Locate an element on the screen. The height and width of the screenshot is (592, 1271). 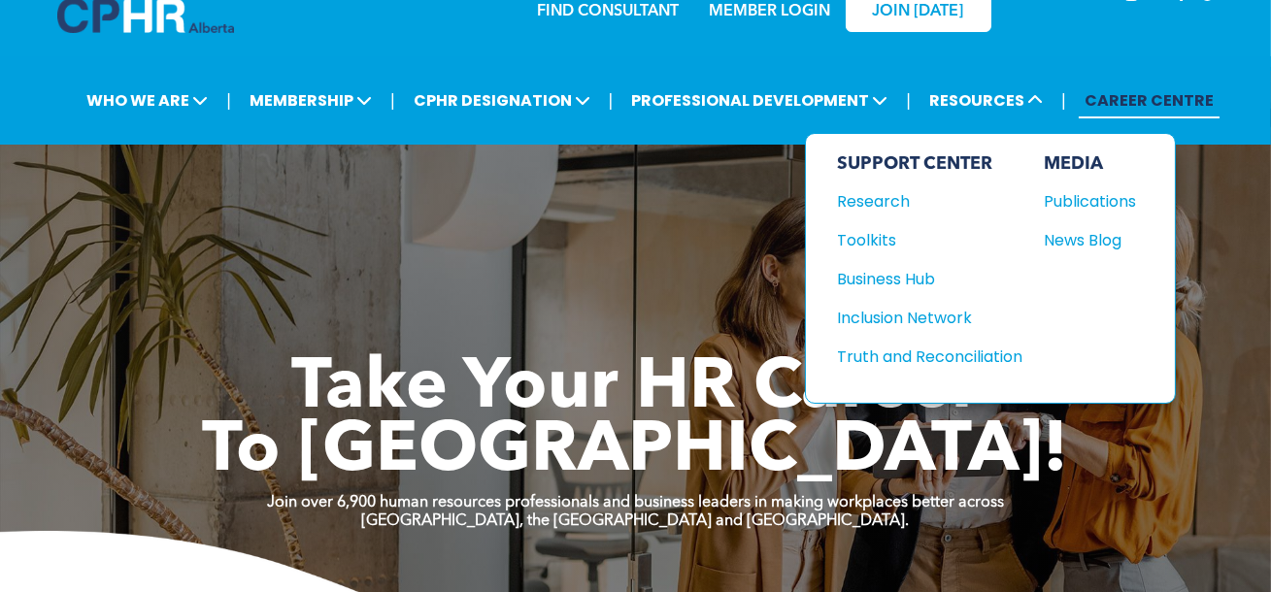
a: FIND CONSULTANT is located at coordinates (609, 12).